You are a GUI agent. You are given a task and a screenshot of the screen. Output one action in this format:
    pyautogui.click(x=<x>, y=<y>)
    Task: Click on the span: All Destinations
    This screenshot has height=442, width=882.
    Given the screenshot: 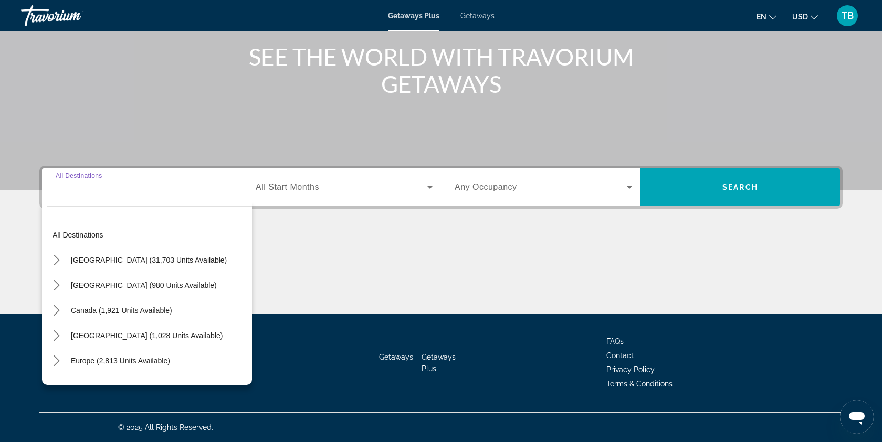 What is the action you would take?
    pyautogui.click(x=79, y=175)
    